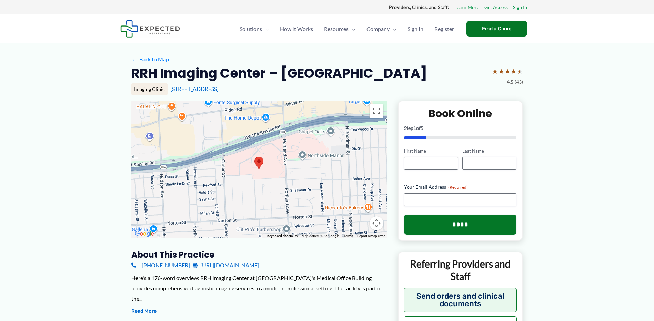 The height and width of the screenshot is (321, 654). I want to click on a: Register, so click(444, 29).